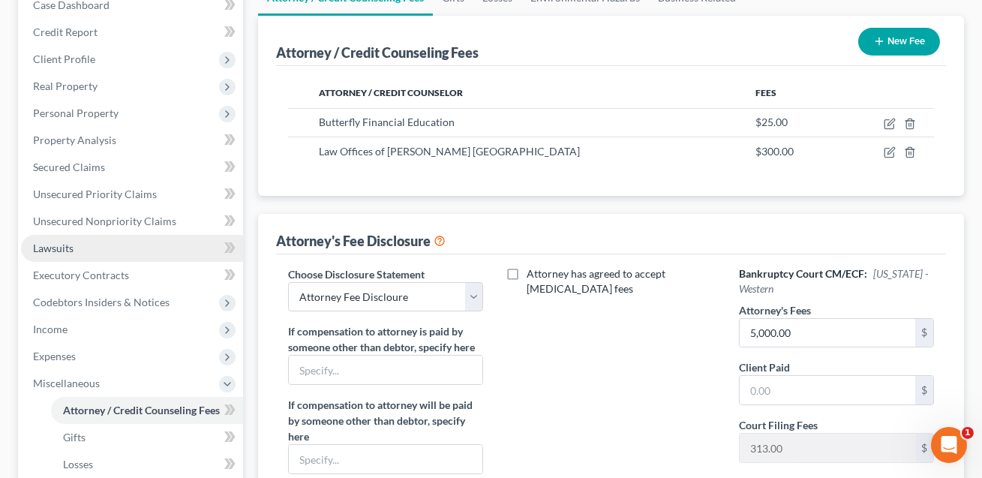  What do you see at coordinates (899, 41) in the screenshot?
I see `button: New Fee` at bounding box center [899, 41].